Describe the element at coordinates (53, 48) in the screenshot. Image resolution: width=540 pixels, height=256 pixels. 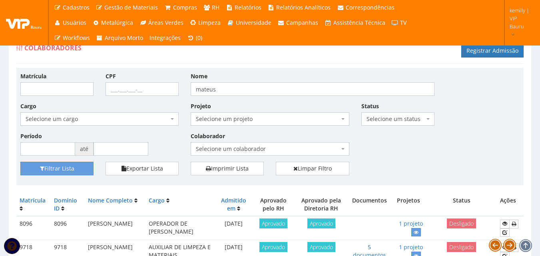
I see `span: Colaboradores` at that location.